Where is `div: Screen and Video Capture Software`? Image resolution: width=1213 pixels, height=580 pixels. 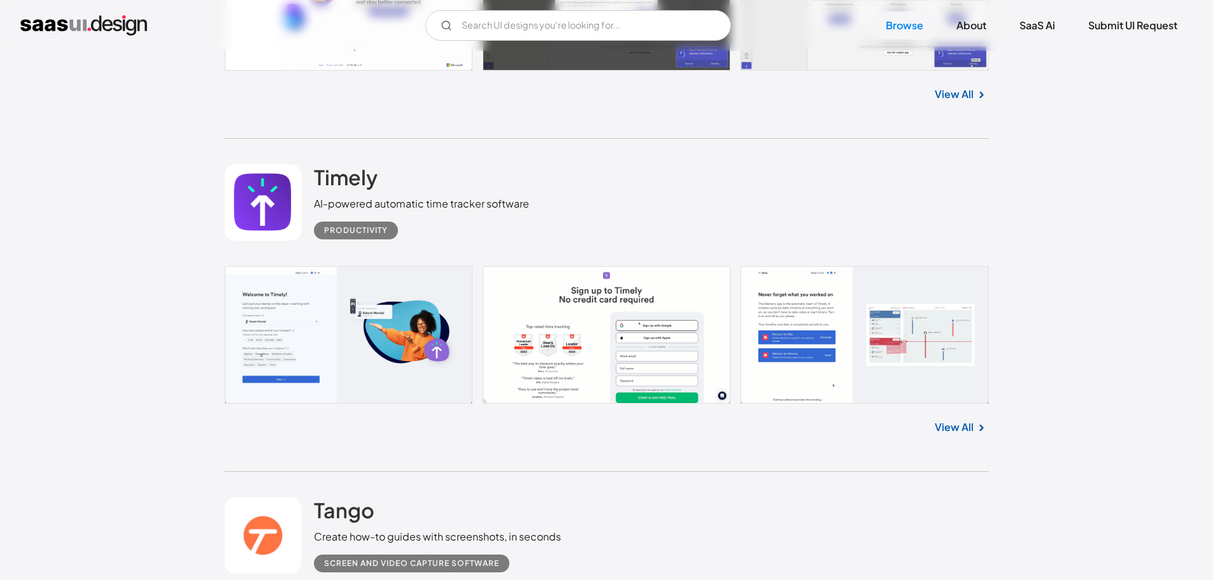
div: Screen and Video Capture Software is located at coordinates (411, 564).